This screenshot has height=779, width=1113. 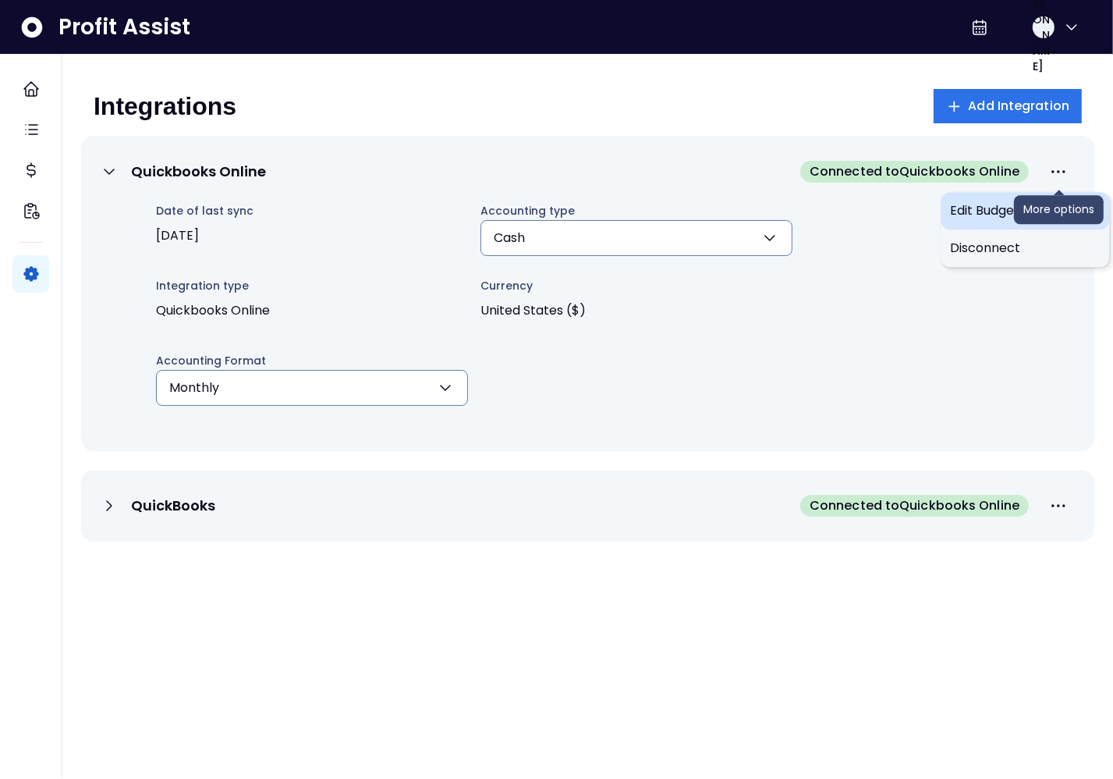 I want to click on span: Monthly, so click(x=194, y=388).